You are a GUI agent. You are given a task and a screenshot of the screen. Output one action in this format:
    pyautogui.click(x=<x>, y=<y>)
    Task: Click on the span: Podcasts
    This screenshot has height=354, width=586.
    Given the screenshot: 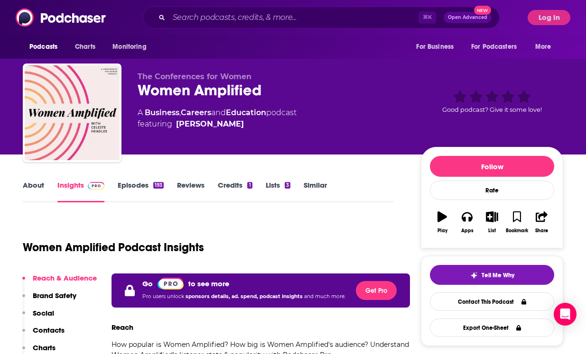 What is the action you would take?
    pyautogui.click(x=43, y=47)
    